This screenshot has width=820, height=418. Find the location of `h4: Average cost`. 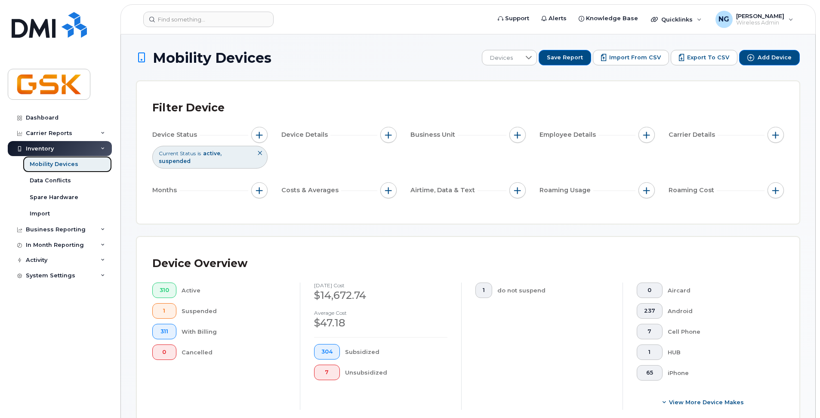

h4: Average cost is located at coordinates (381, 313).